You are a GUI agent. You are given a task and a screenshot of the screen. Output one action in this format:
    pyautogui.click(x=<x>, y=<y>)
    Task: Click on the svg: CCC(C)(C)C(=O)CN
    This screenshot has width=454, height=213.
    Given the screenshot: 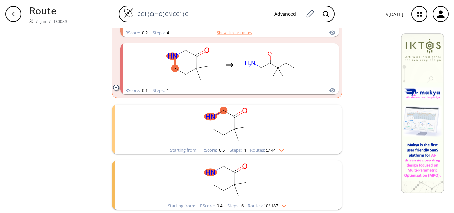 What is the action you would take?
    pyautogui.click(x=270, y=65)
    